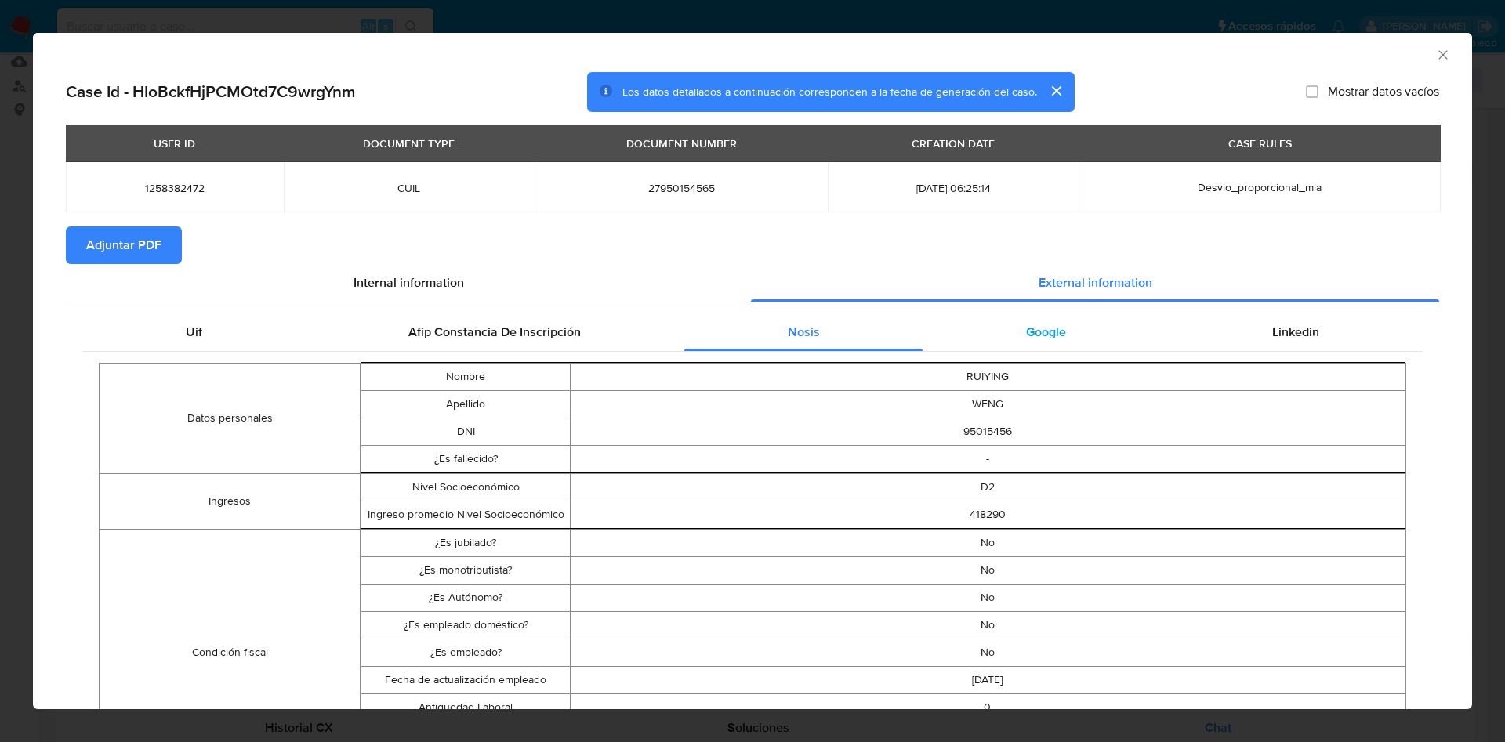 The image size is (1505, 742). What do you see at coordinates (681, 188) in the screenshot?
I see `span: 27950154565` at bounding box center [681, 188].